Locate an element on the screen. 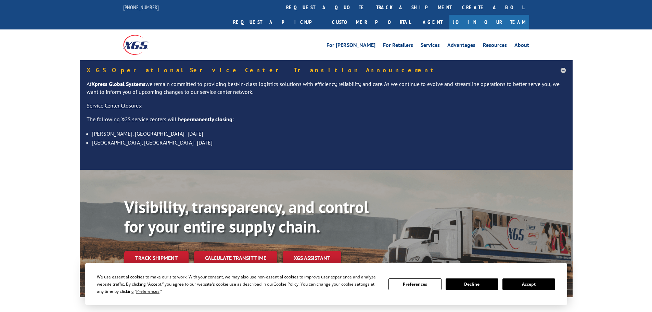 The image size is (652, 312). span: Preferences is located at coordinates (148, 291).